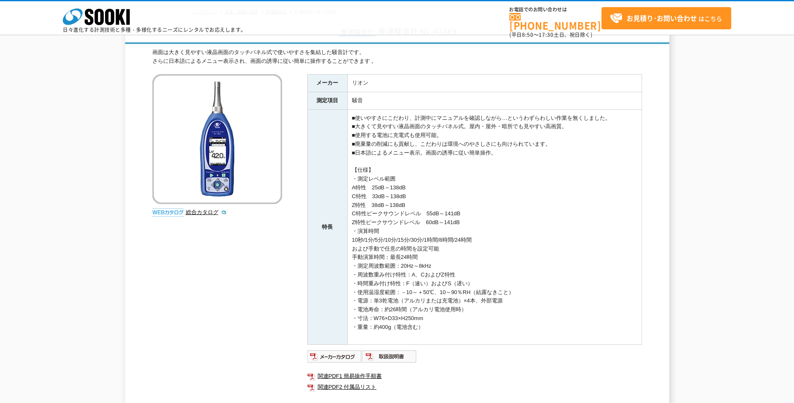 This screenshot has width=794, height=403. Describe the element at coordinates (495, 83) in the screenshot. I see `td: リオン` at that location.